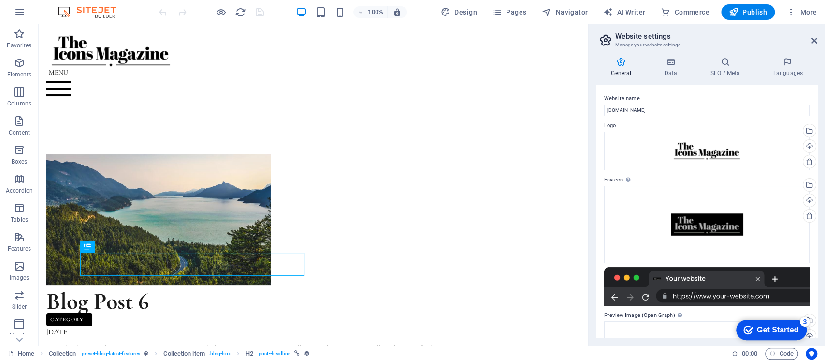 Image resolution: width=825 pixels, height=361 pixels. Describe the element at coordinates (19, 219) in the screenshot. I see `p: Tables` at that location.